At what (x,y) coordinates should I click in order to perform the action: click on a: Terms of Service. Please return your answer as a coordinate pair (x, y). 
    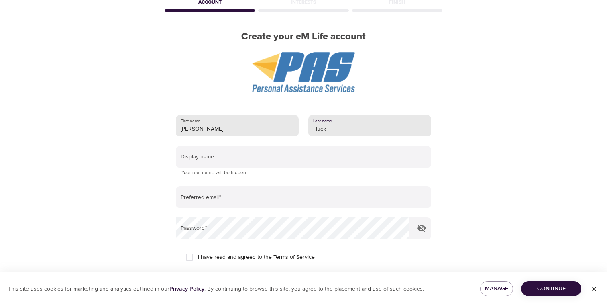
    Looking at the image, I should click on (294, 257).